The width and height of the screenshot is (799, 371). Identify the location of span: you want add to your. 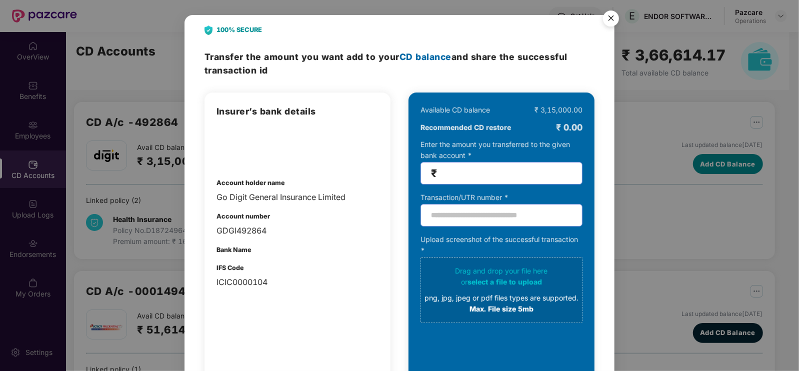
(377, 57).